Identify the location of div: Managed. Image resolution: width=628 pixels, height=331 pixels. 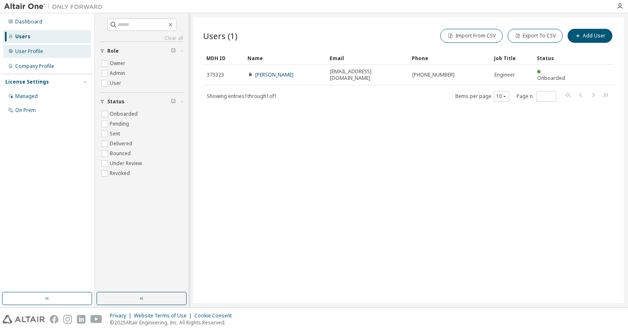
(26, 96).